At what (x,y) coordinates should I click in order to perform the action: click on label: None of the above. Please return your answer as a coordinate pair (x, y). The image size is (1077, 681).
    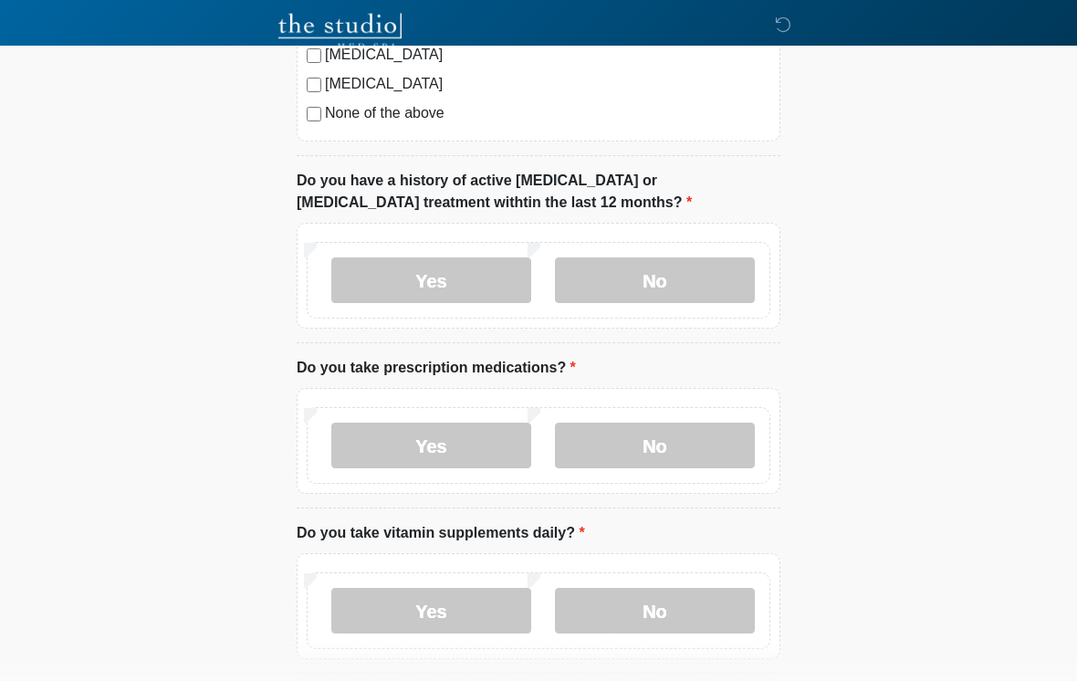
    Looking at the image, I should click on (548, 114).